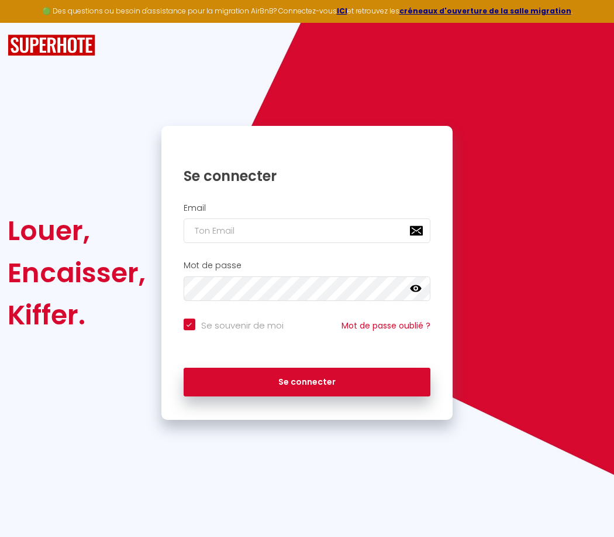 The width and height of the screenshot is (614, 537). What do you see at coordinates (77, 315) in the screenshot?
I see `div: Kiffer.` at bounding box center [77, 315].